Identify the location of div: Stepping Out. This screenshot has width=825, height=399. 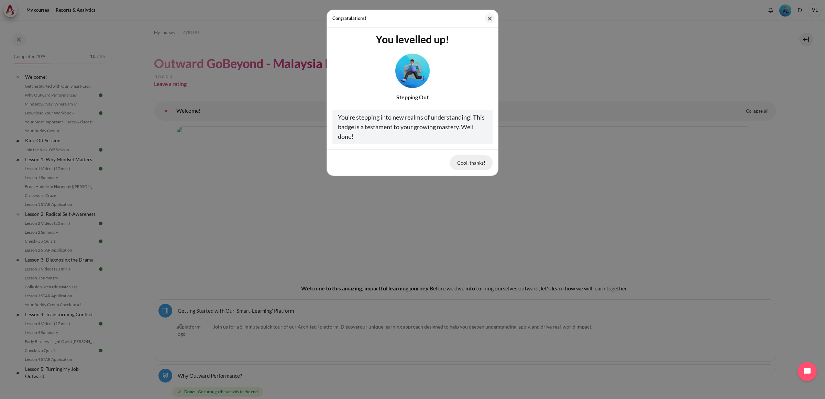
(412, 97).